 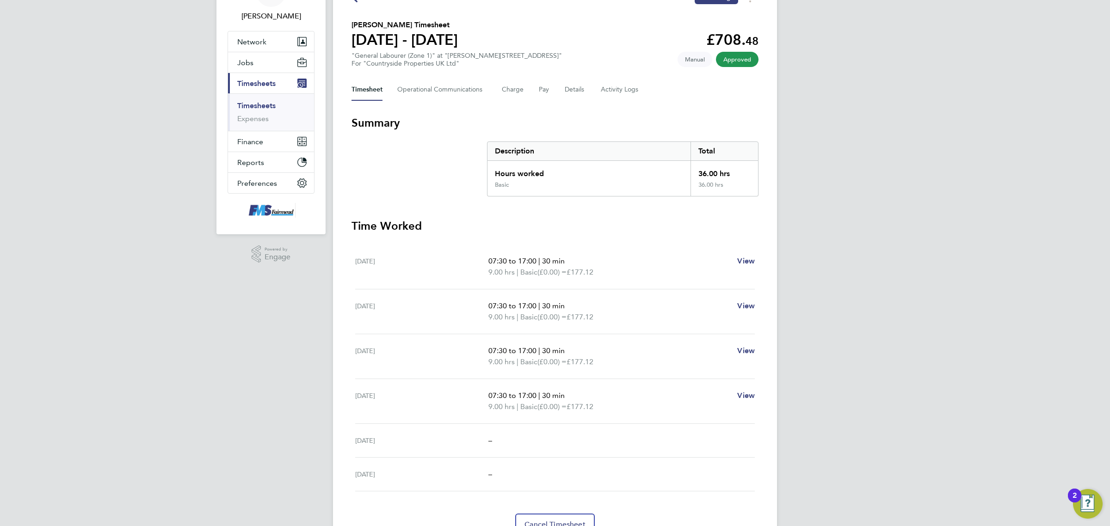 What do you see at coordinates (513, 90) in the screenshot?
I see `button: Charge` at bounding box center [513, 90].